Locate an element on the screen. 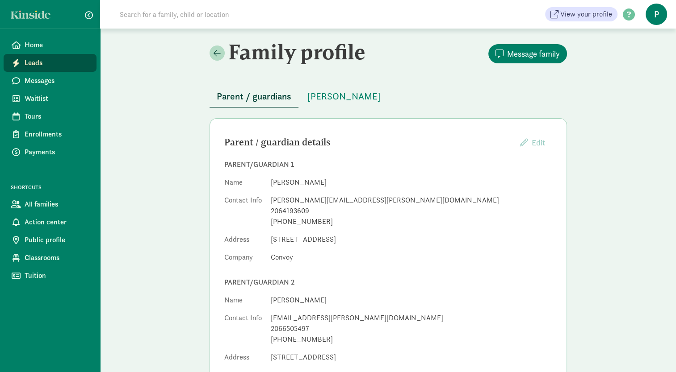 Image resolution: width=676 pixels, height=372 pixels. span: Messages is located at coordinates (57, 81).